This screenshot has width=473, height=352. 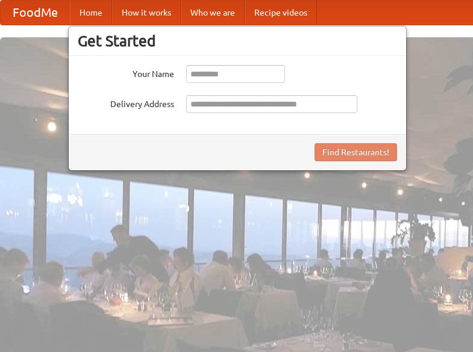 I want to click on button: Find Restaurants!, so click(x=355, y=152).